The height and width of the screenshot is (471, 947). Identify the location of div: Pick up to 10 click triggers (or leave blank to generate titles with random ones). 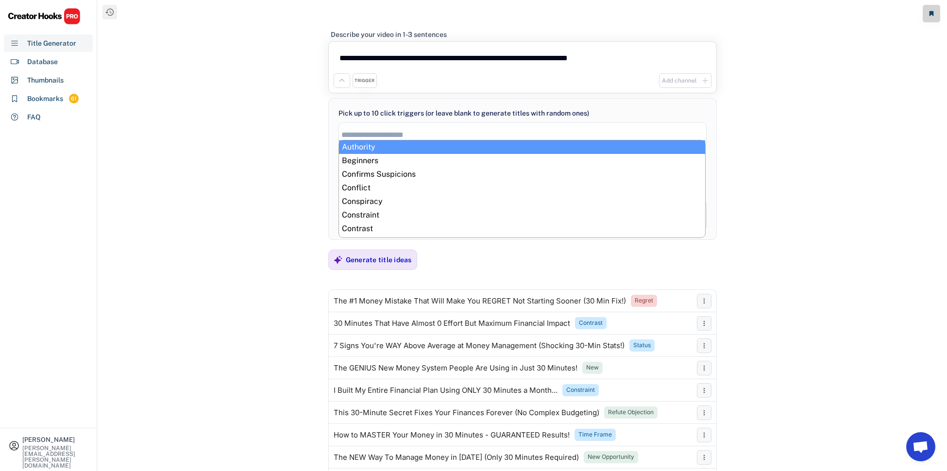
(464, 113).